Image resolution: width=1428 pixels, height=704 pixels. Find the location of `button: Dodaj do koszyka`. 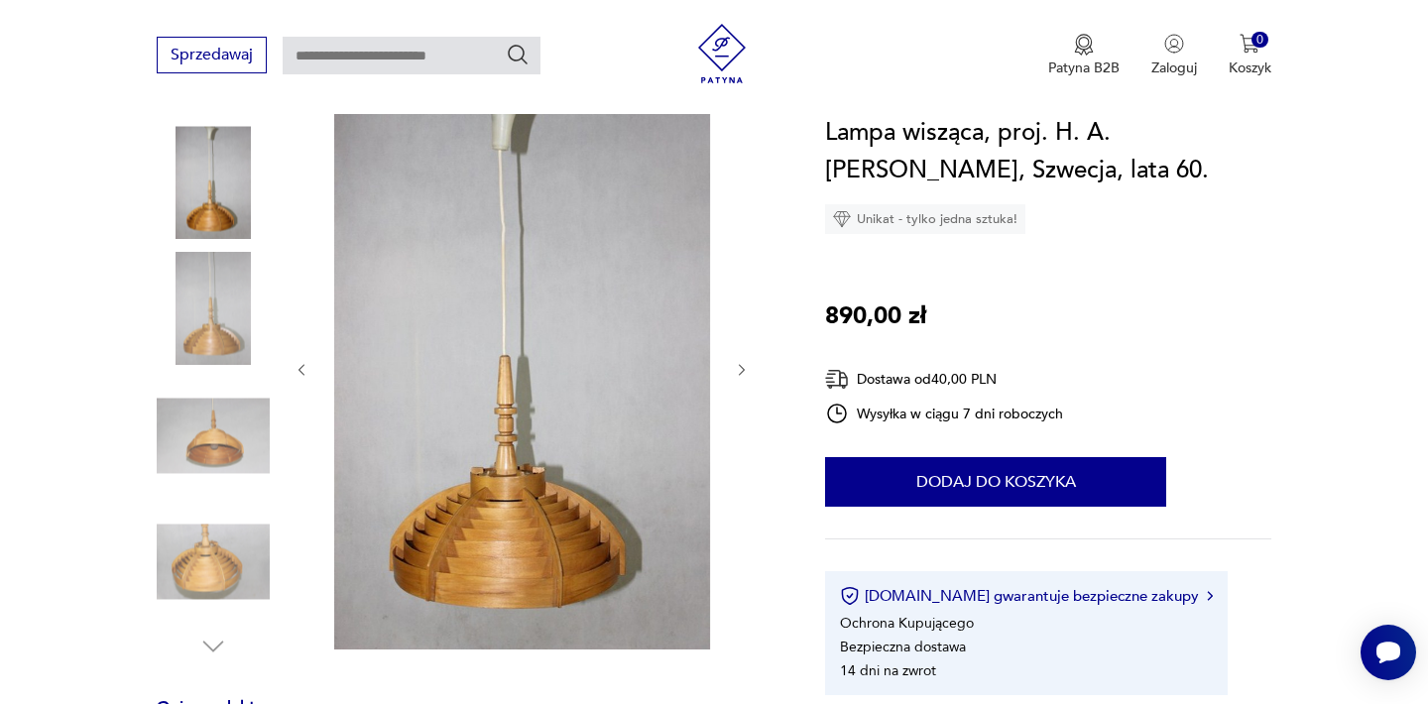

button: Dodaj do koszyka is located at coordinates (996, 482).